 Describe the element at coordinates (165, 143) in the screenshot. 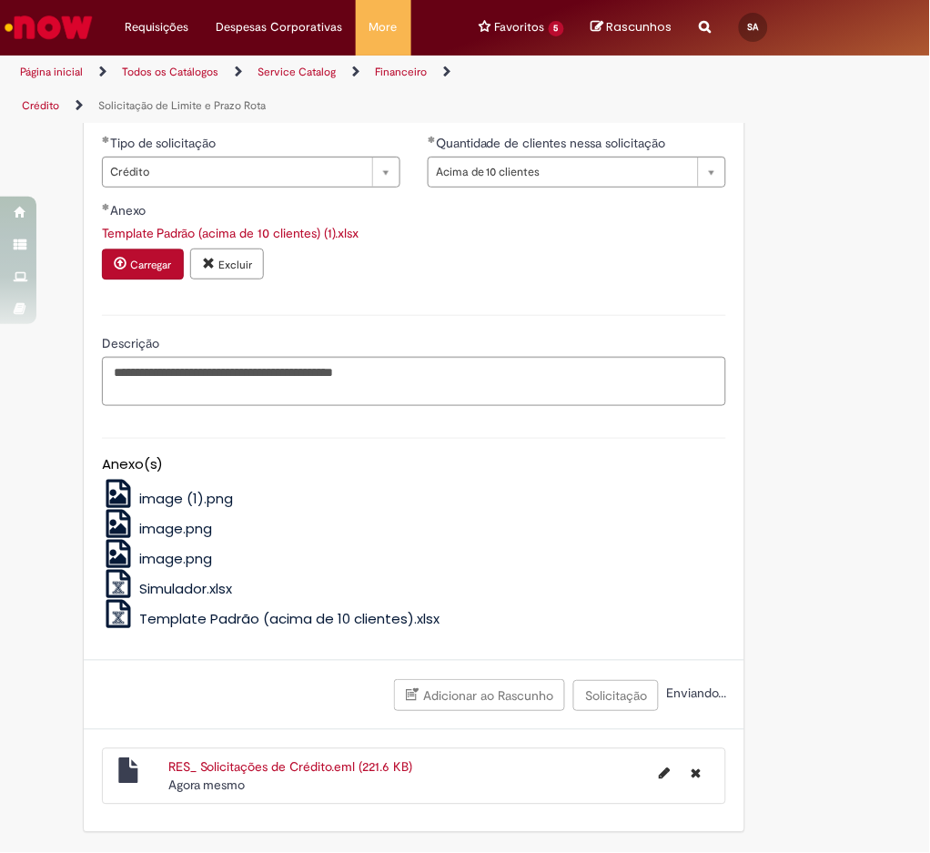

I see `span: Tipo de solicitação` at that location.